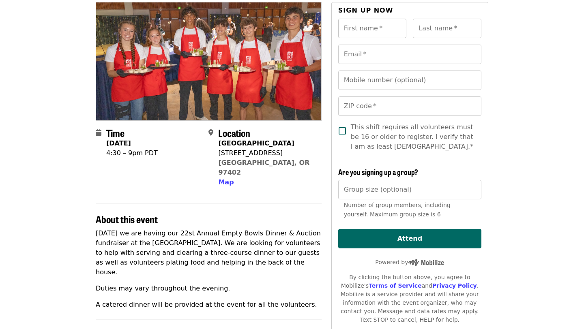 This screenshot has width=584, height=329. Describe the element at coordinates (409, 54) in the screenshot. I see `input: Email` at that location.